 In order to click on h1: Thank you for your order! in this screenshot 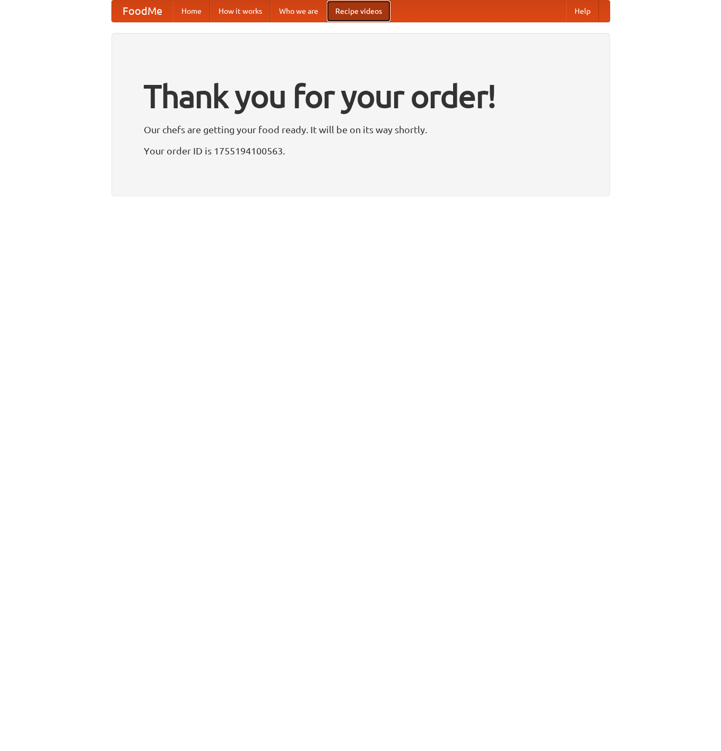, I will do `click(361, 96)`.